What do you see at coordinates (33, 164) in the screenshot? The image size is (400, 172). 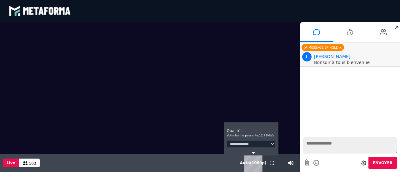 I see `span: 103` at bounding box center [33, 164].